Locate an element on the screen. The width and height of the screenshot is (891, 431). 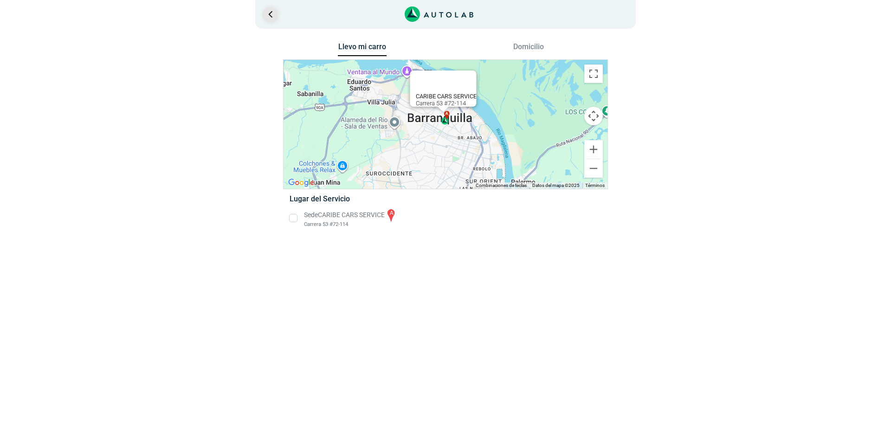
b: CARIBE CARS SERVICE is located at coordinates (446, 96).